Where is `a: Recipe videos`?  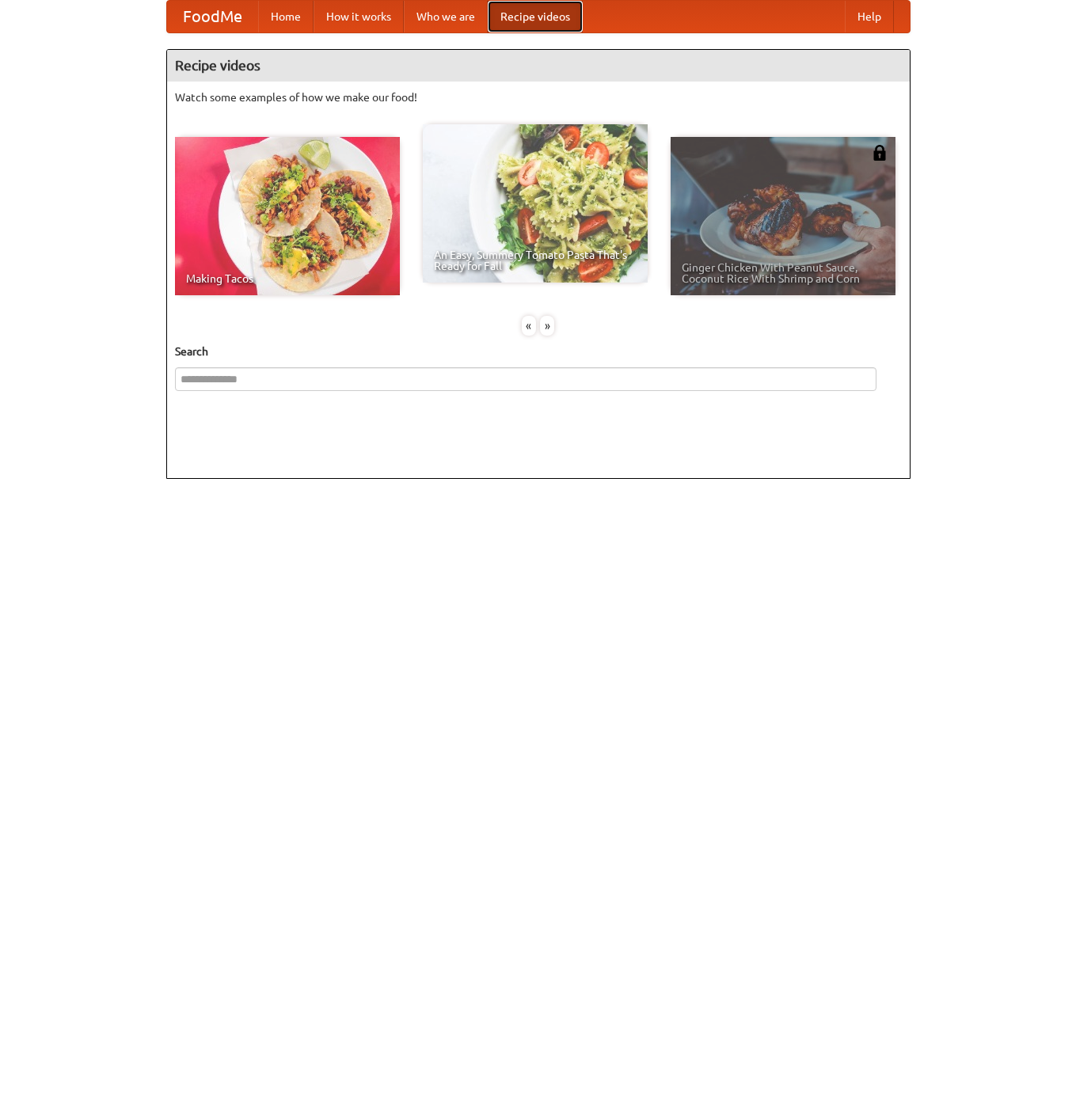
a: Recipe videos is located at coordinates (535, 16).